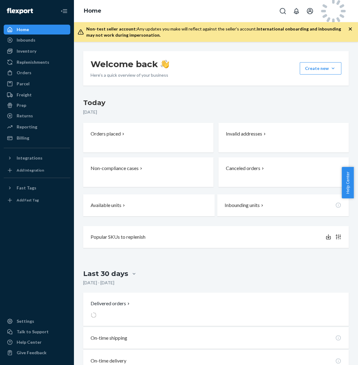  Describe the element at coordinates (283, 205) in the screenshot. I see `button: Inbounding units` at that location.